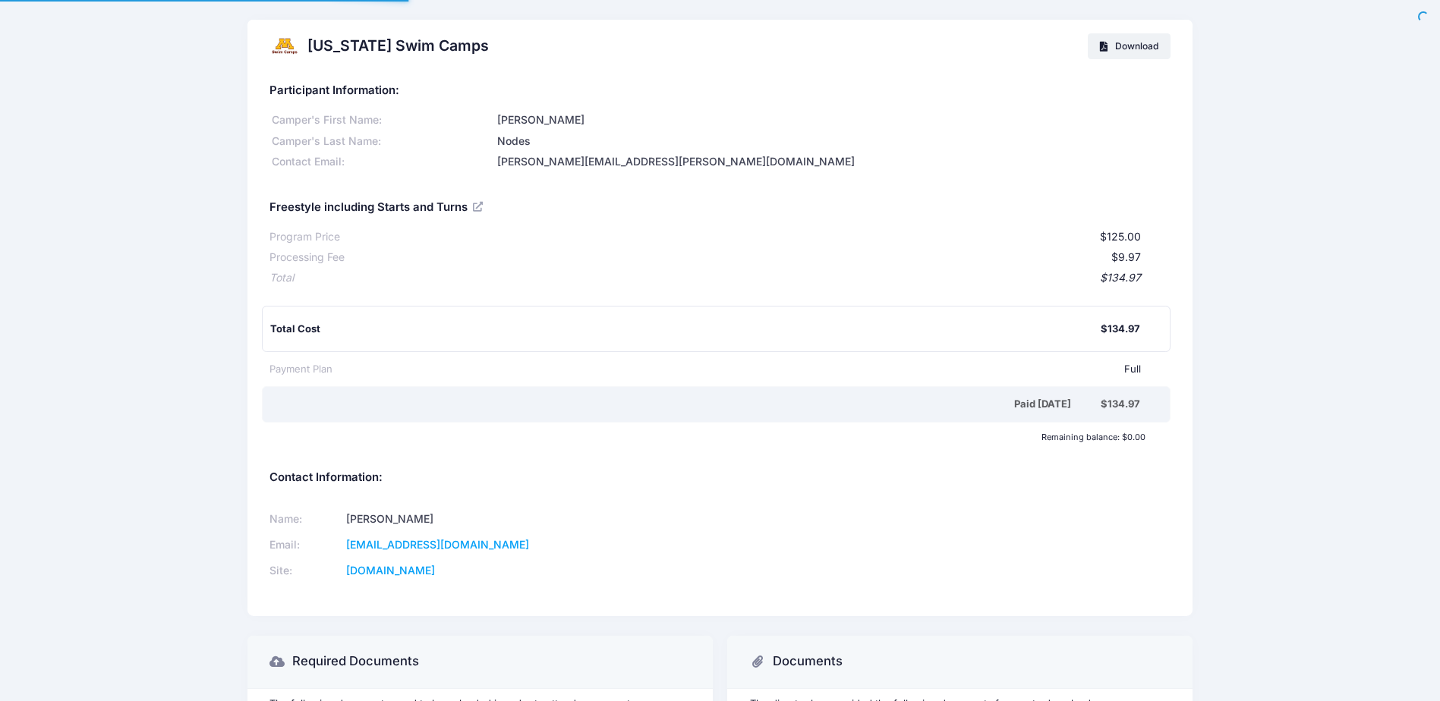  I want to click on h5: Freestyle including Starts and Turns, so click(377, 208).